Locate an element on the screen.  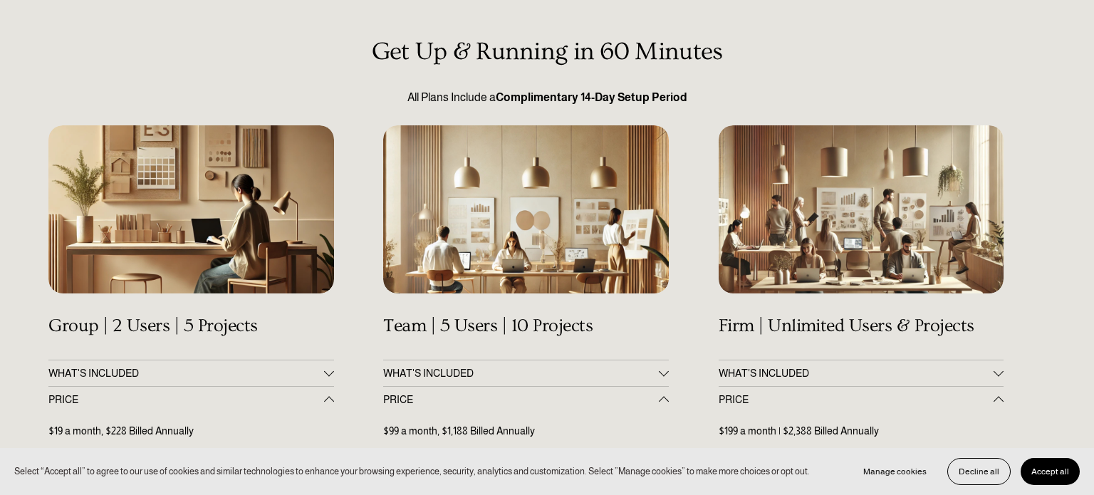
p: Select “Accept all” to agree to our use of cookies and similar technologies to enhance your brows... is located at coordinates (412, 471).